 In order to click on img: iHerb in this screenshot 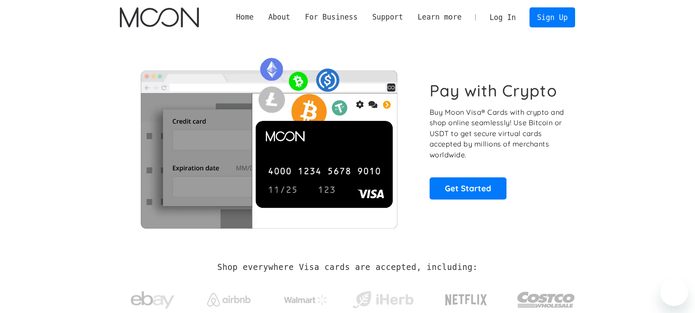, I will do `click(383, 300)`.